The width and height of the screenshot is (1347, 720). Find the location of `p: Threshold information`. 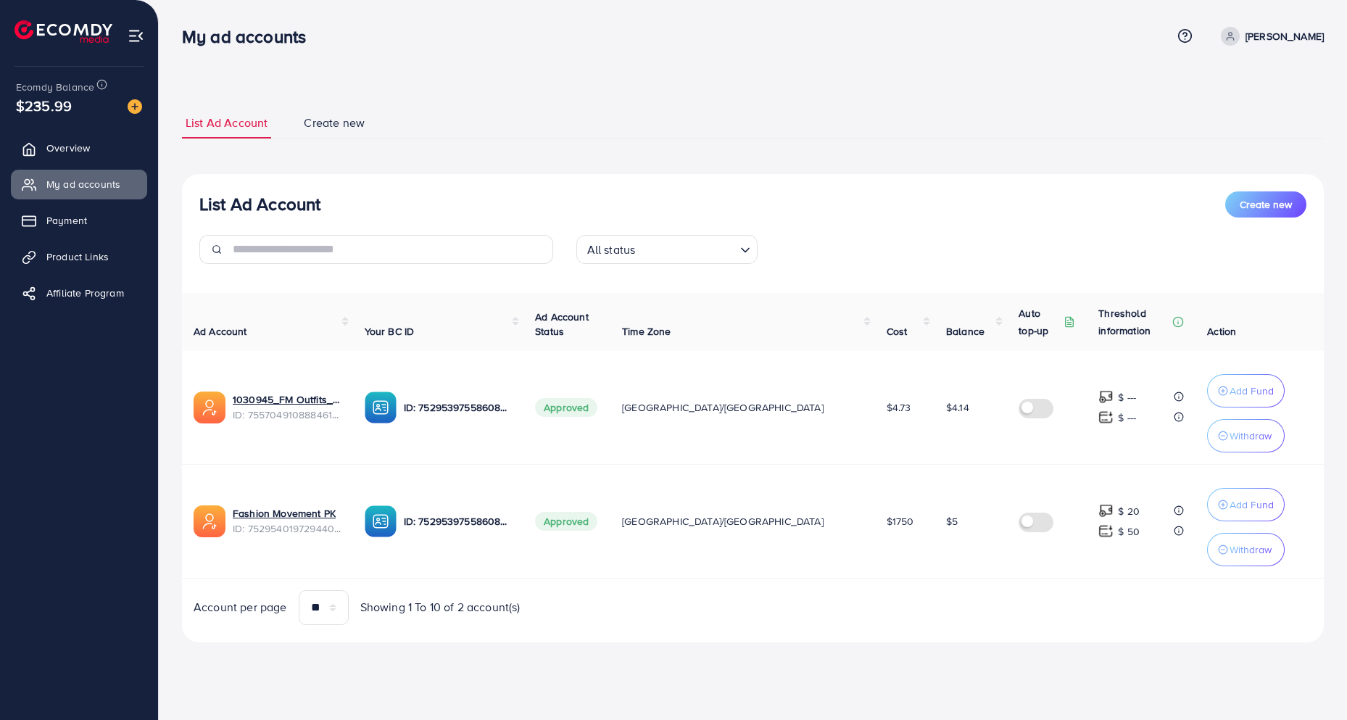

p: Threshold information is located at coordinates (1134, 322).